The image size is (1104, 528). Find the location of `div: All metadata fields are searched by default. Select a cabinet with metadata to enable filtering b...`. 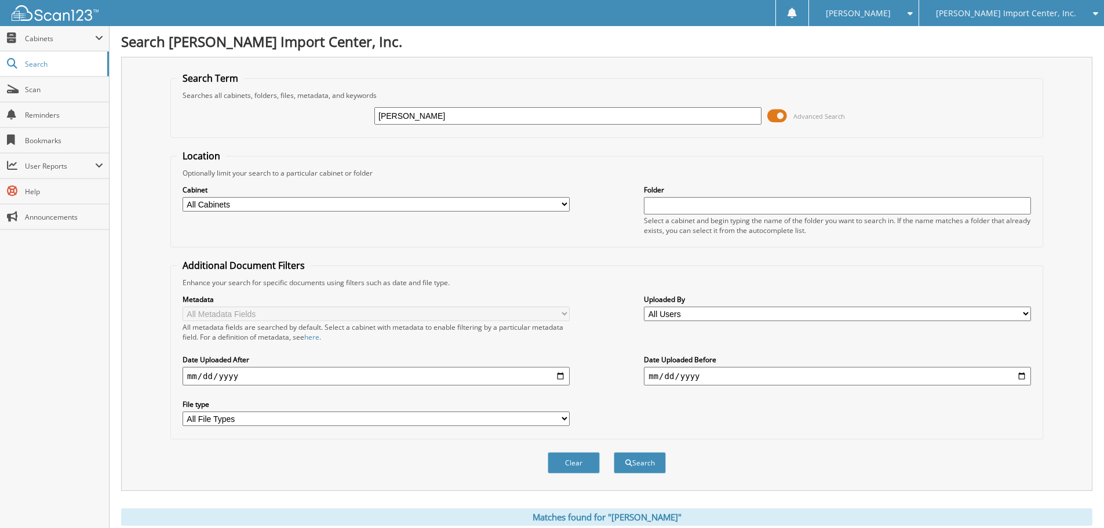

div: All metadata fields are searched by default. Select a cabinet with metadata to enable filtering b... is located at coordinates (376, 332).